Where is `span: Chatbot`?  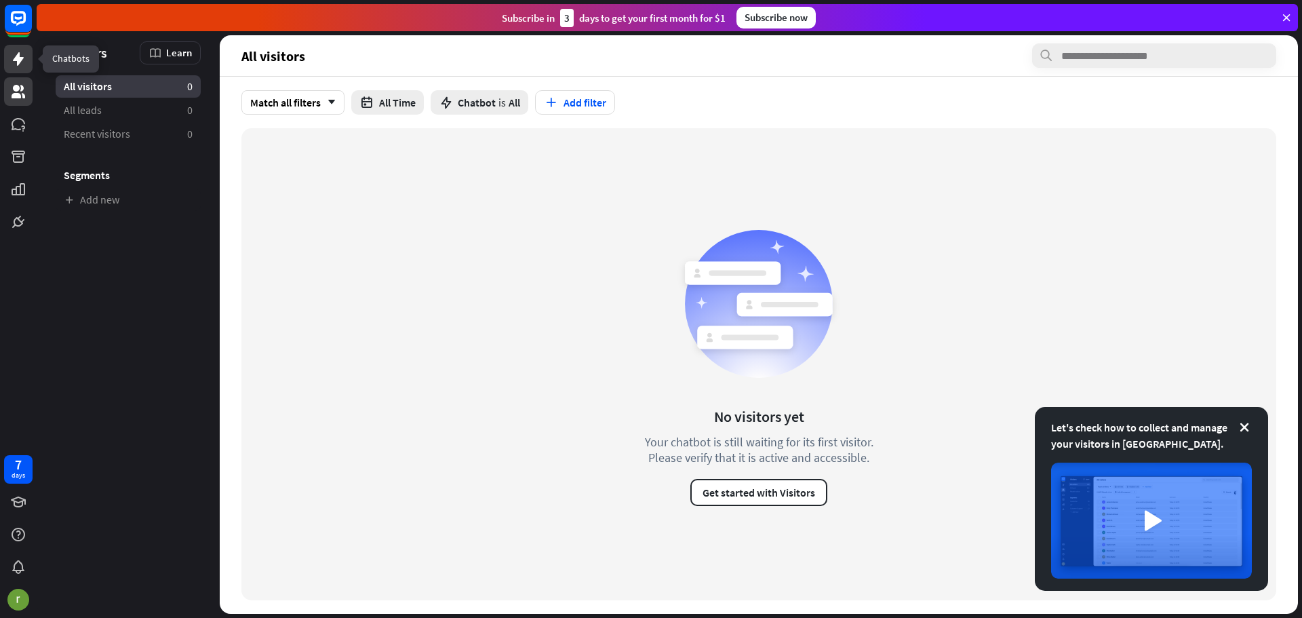 span: Chatbot is located at coordinates (477, 102).